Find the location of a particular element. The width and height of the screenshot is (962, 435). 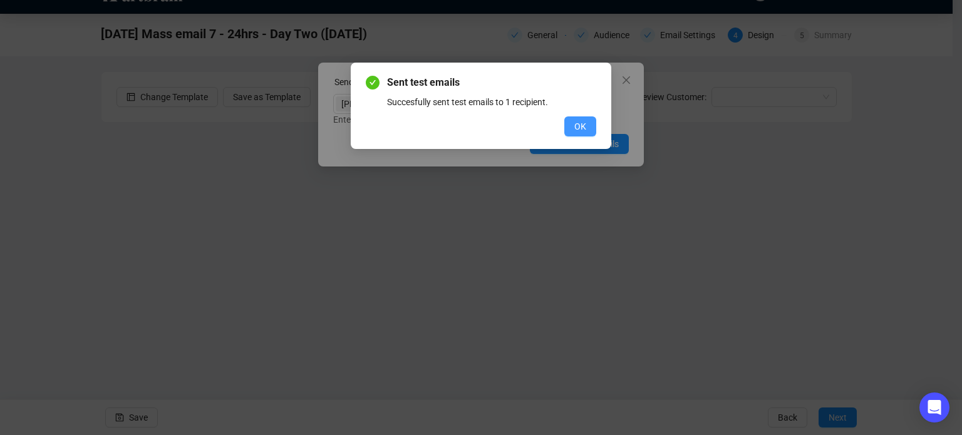

div: Succesfully sent test emails to 1 recipient. is located at coordinates (492, 102).